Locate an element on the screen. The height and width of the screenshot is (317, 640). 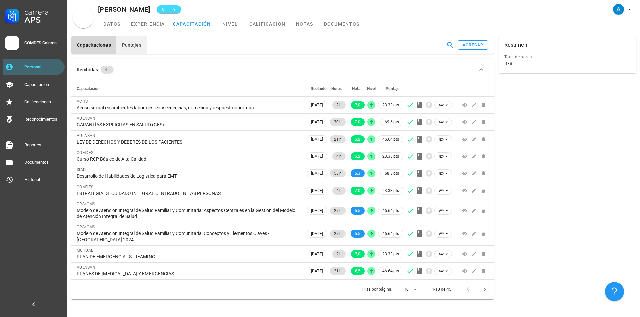
a: datos is located at coordinates (112, 24).